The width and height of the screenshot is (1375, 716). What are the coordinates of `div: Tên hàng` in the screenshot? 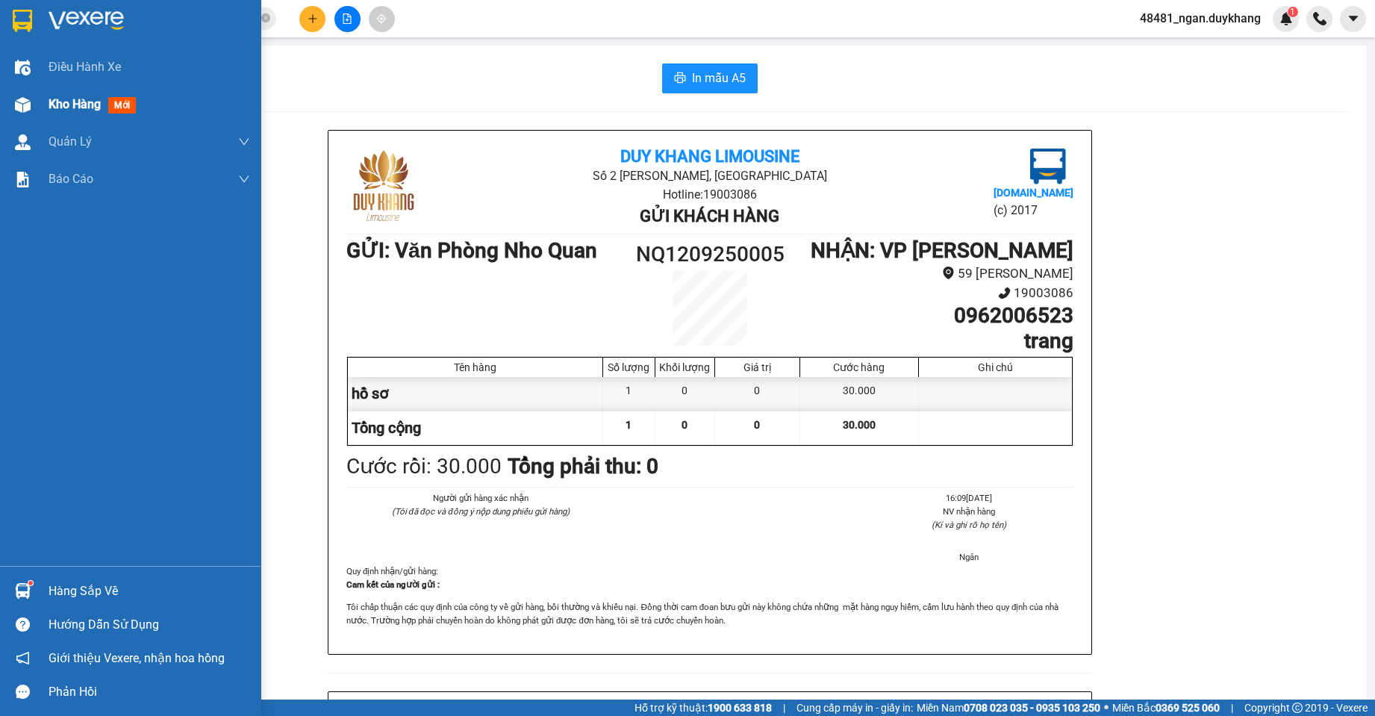 It's located at (475, 367).